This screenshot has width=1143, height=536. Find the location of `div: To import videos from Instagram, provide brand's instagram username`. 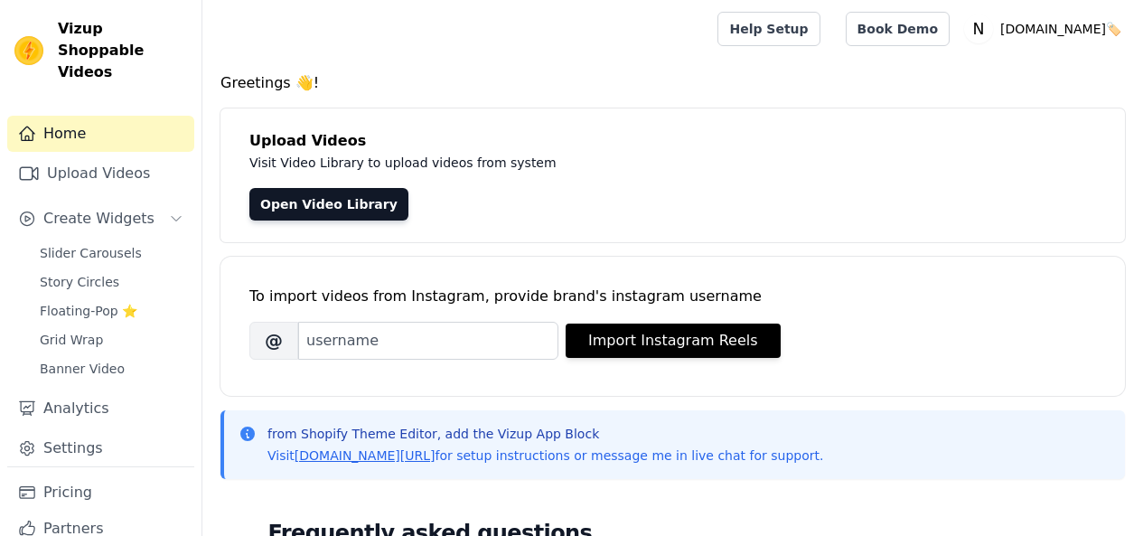

div: To import videos from Instagram, provide brand's instagram username is located at coordinates (672, 296).